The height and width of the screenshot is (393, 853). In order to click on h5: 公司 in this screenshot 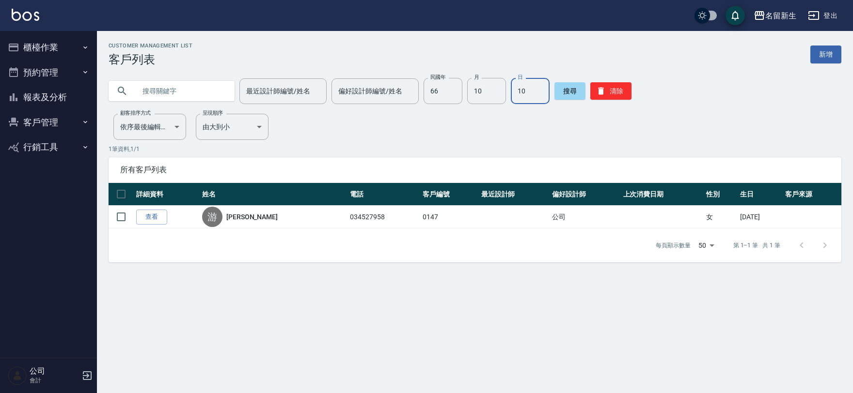, I will do `click(54, 372)`.